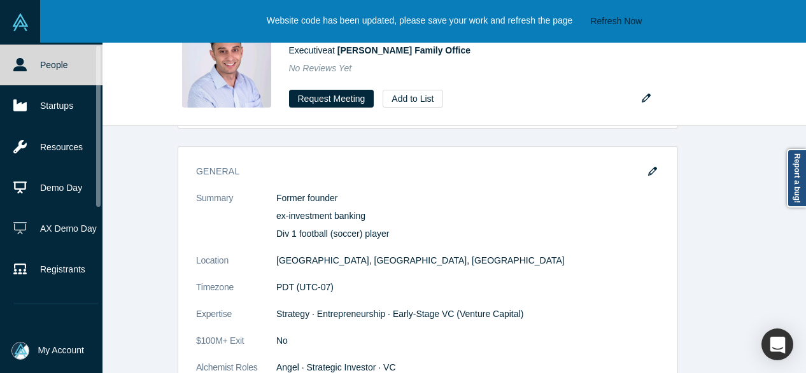  I want to click on h3: General, so click(419, 171).